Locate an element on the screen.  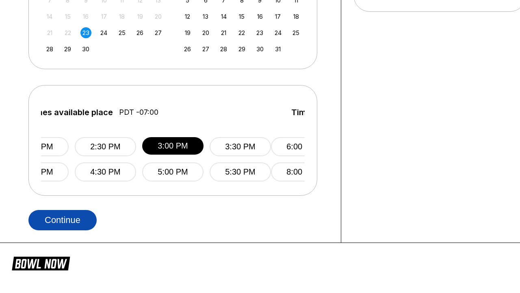
div: Choose Friday, October 24th, 2025 is located at coordinates (278, 33).